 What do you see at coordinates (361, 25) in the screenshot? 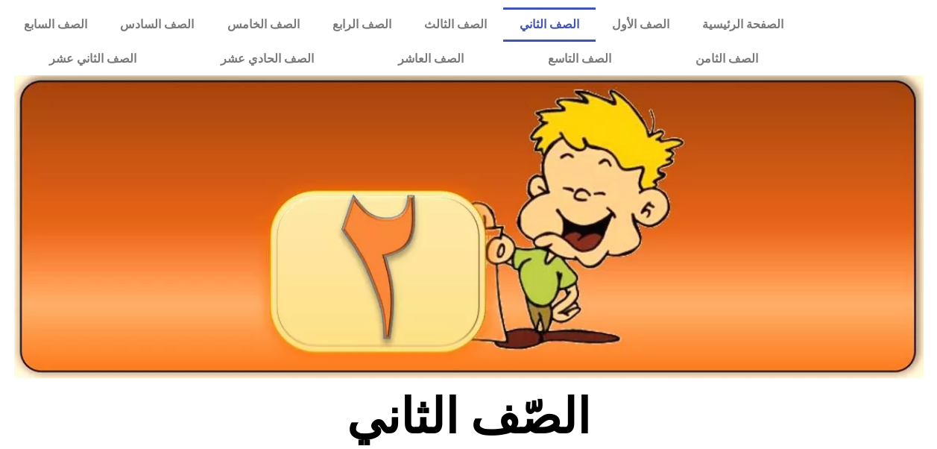
I see `a: الصف الرابع` at bounding box center [361, 25].